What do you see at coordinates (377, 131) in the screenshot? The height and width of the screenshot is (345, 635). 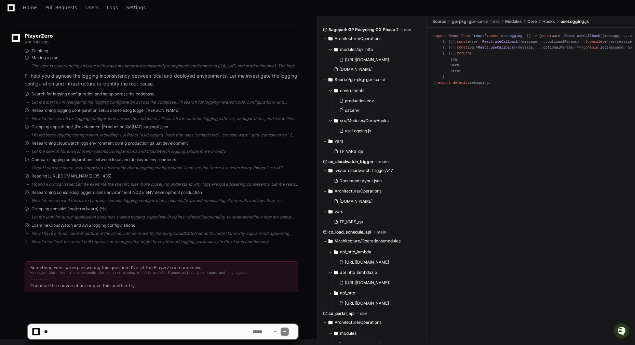 I see `button: useLogging.js` at bounding box center [377, 131].